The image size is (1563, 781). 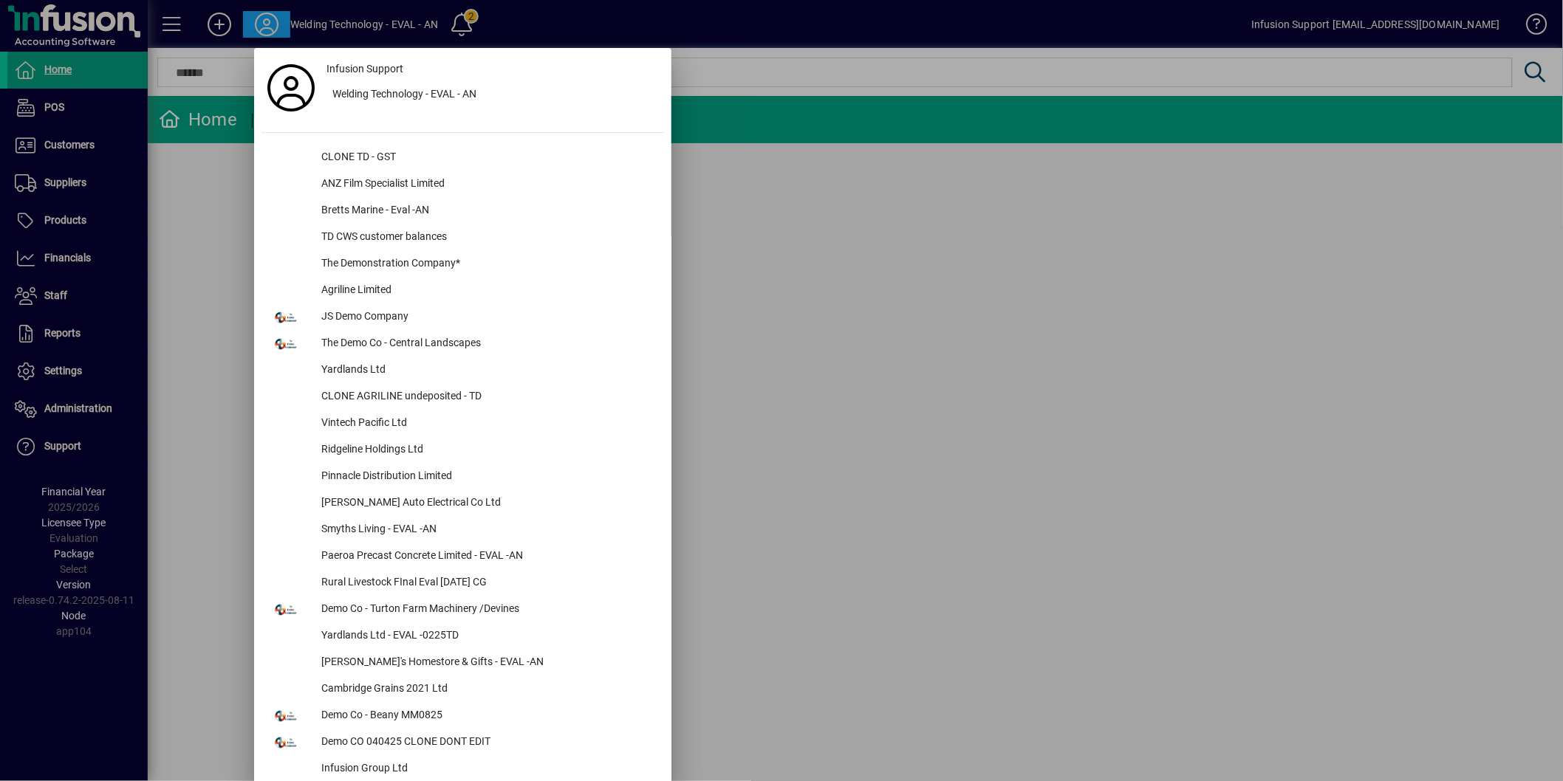 What do you see at coordinates (487, 158) in the screenshot?
I see `div: CLONE TD - GST` at bounding box center [487, 158].